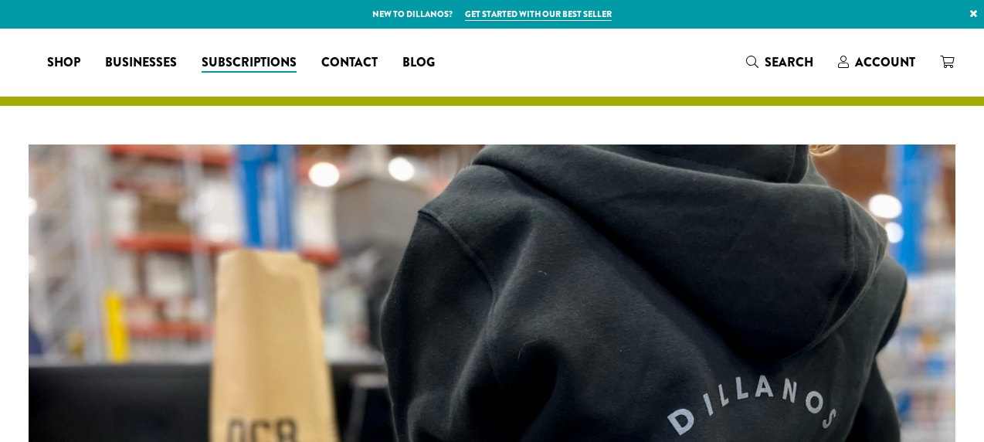  What do you see at coordinates (885, 62) in the screenshot?
I see `span: Account` at bounding box center [885, 62].